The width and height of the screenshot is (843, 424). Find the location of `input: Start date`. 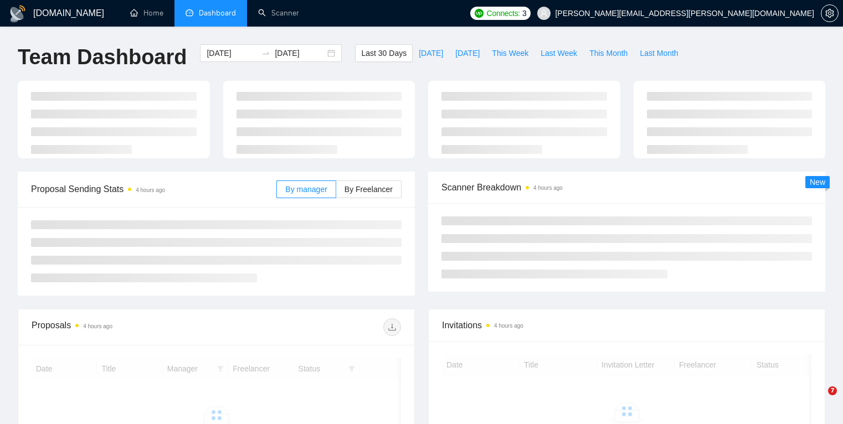

input: Start date is located at coordinates (231, 53).